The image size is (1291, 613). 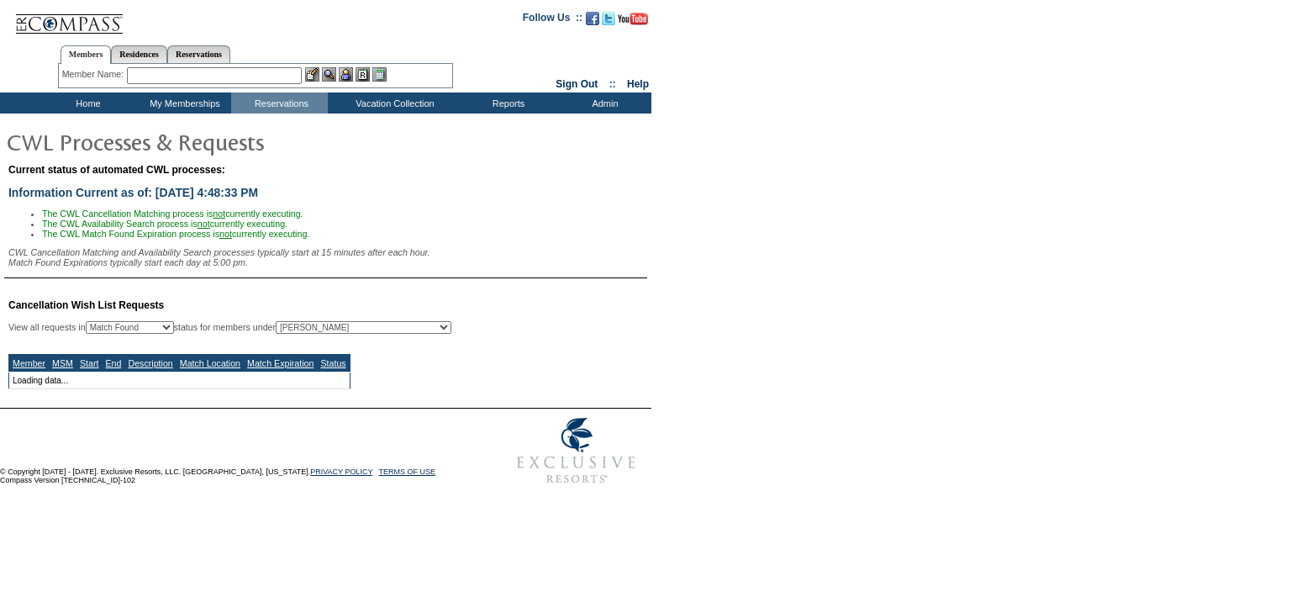 I want to click on a: Reservations, so click(x=198, y=54).